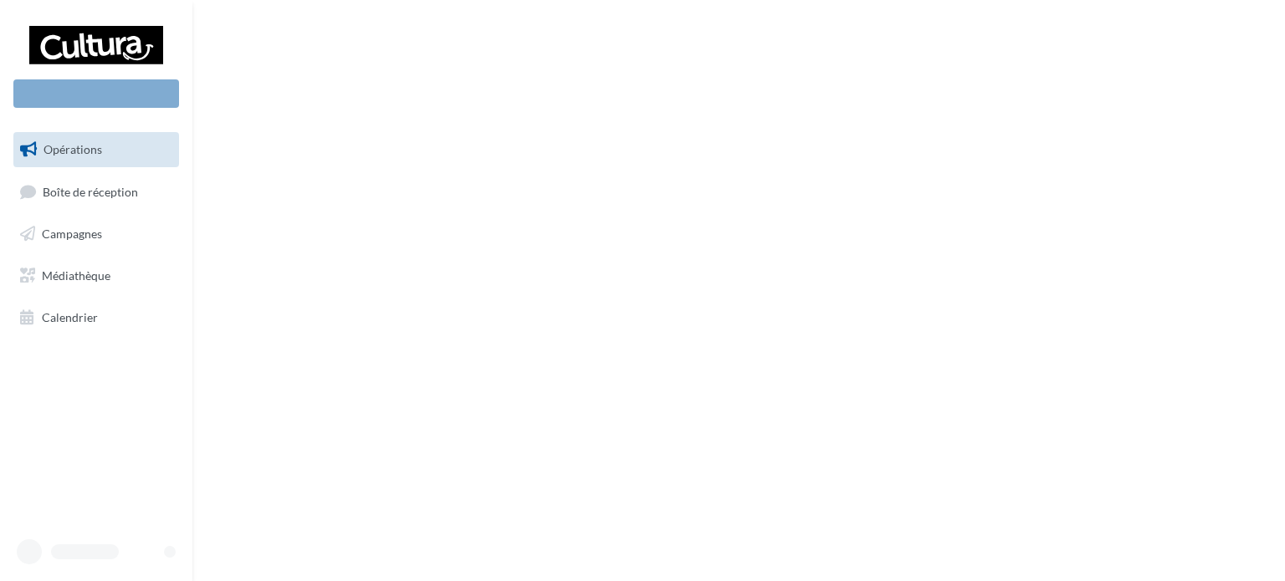 The height and width of the screenshot is (581, 1285). What do you see at coordinates (73, 149) in the screenshot?
I see `span: Opérations` at bounding box center [73, 149].